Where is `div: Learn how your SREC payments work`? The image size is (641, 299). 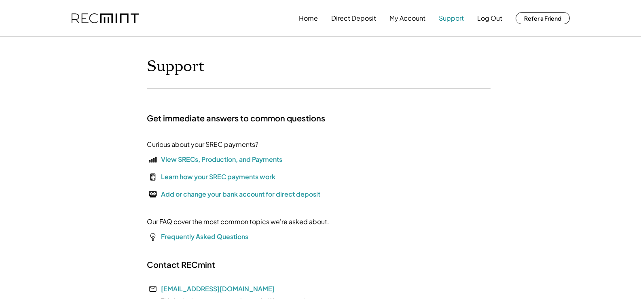
div: Learn how your SREC payments work is located at coordinates (218, 177).